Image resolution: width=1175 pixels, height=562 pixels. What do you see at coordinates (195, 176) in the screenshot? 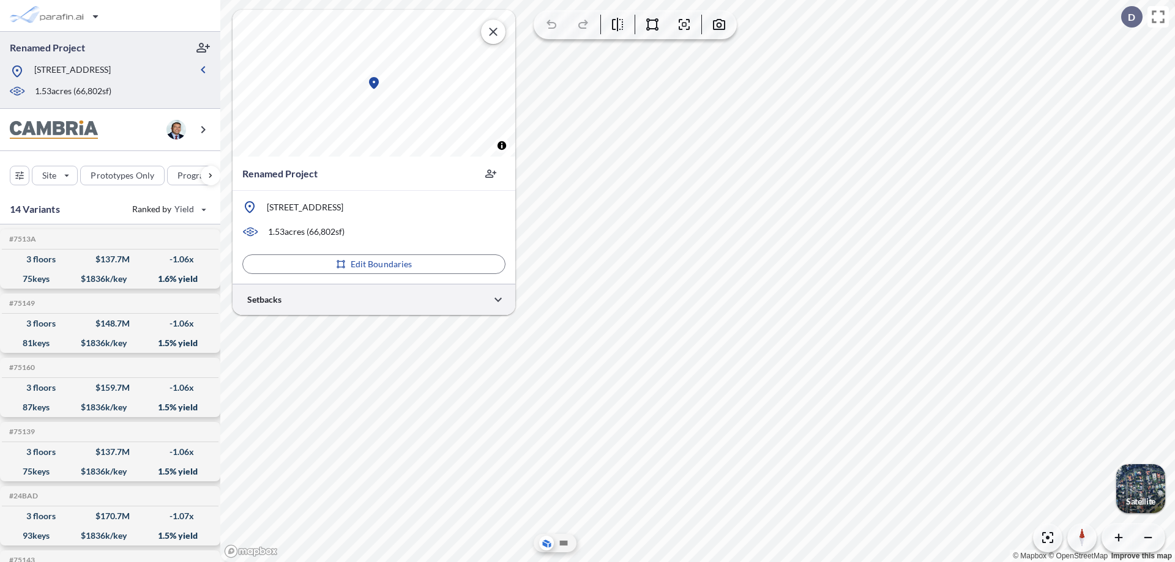
I see `p: Program` at bounding box center [195, 176].